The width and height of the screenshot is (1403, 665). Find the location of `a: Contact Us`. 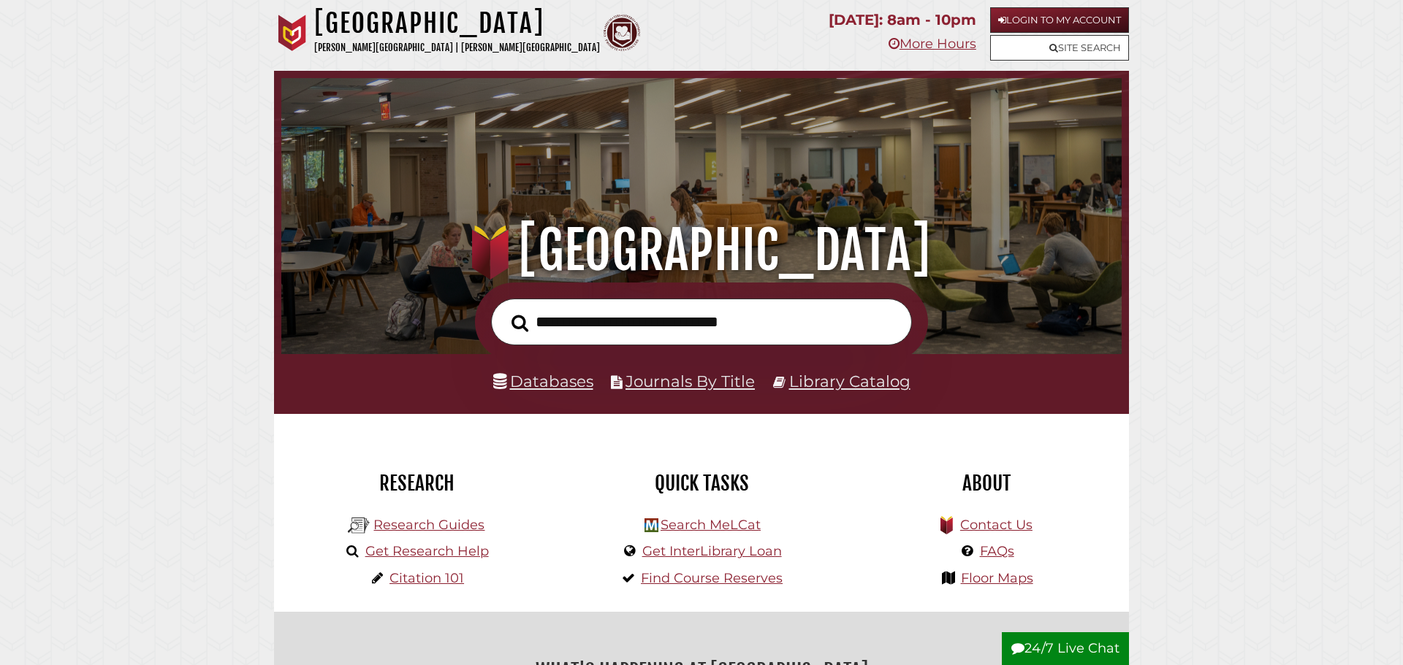

a: Contact Us is located at coordinates (996, 525).